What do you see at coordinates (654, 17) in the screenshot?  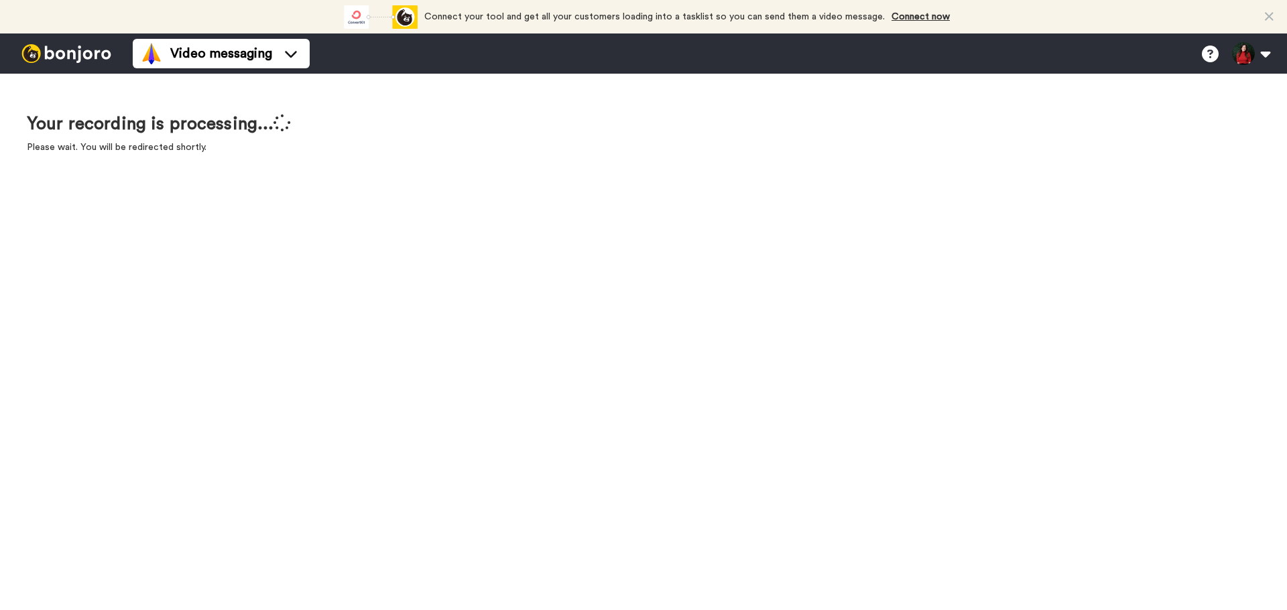 I see `span: Connect your tool and get all your customers loading into a tasklist so you can send them a video...` at bounding box center [654, 17].